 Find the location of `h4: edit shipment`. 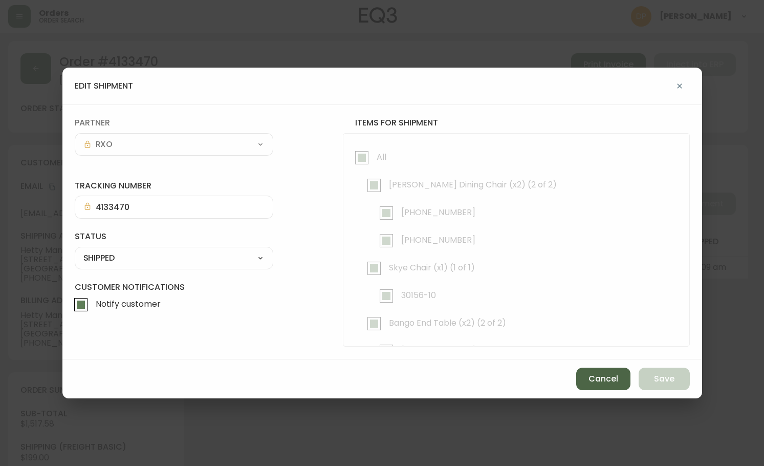

h4: edit shipment is located at coordinates (104, 86).